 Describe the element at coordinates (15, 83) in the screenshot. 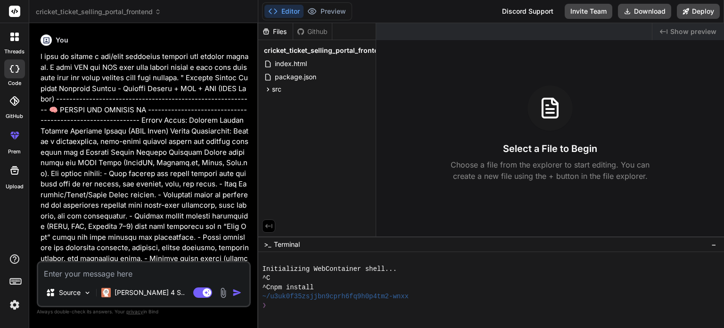

I see `label: code` at that location.